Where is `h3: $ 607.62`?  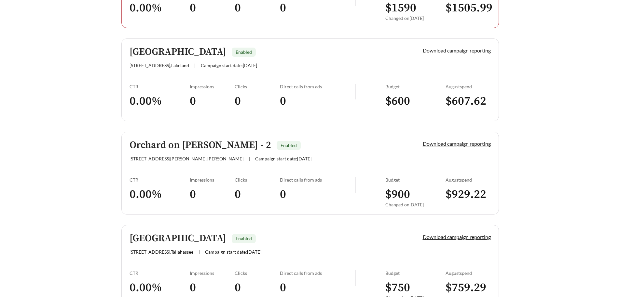 h3: $ 607.62 is located at coordinates (468, 101).